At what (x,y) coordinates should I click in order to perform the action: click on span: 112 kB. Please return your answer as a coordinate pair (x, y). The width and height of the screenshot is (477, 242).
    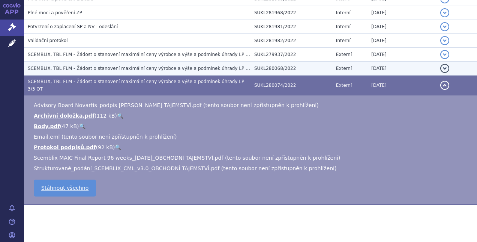
    Looking at the image, I should click on (105, 116).